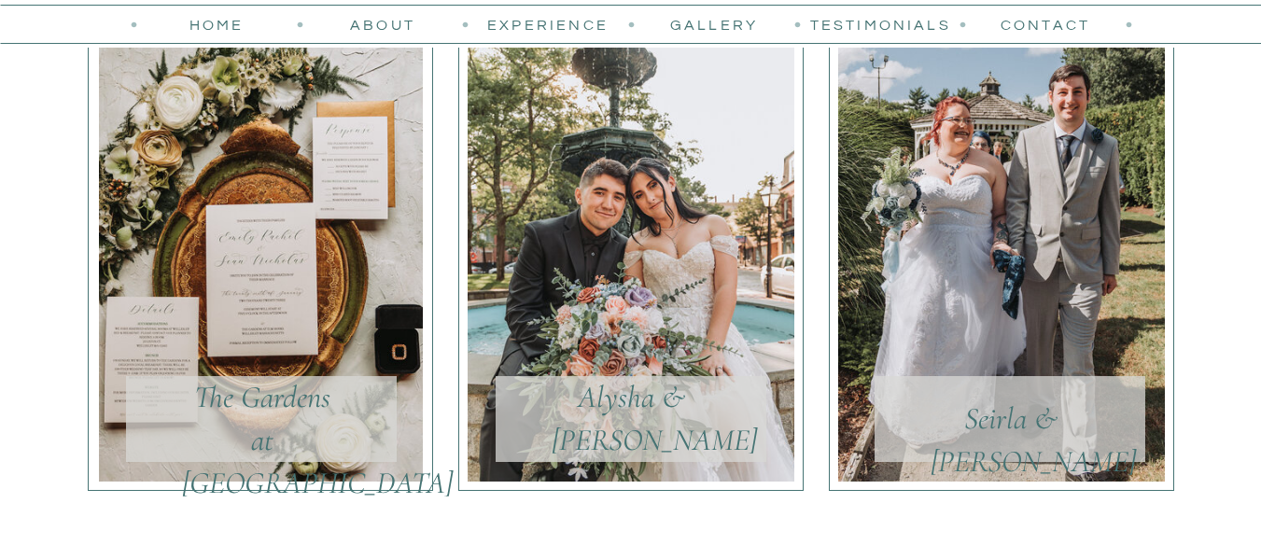 The height and width of the screenshot is (559, 1261). Describe the element at coordinates (217, 24) in the screenshot. I see `nav: home` at that location.